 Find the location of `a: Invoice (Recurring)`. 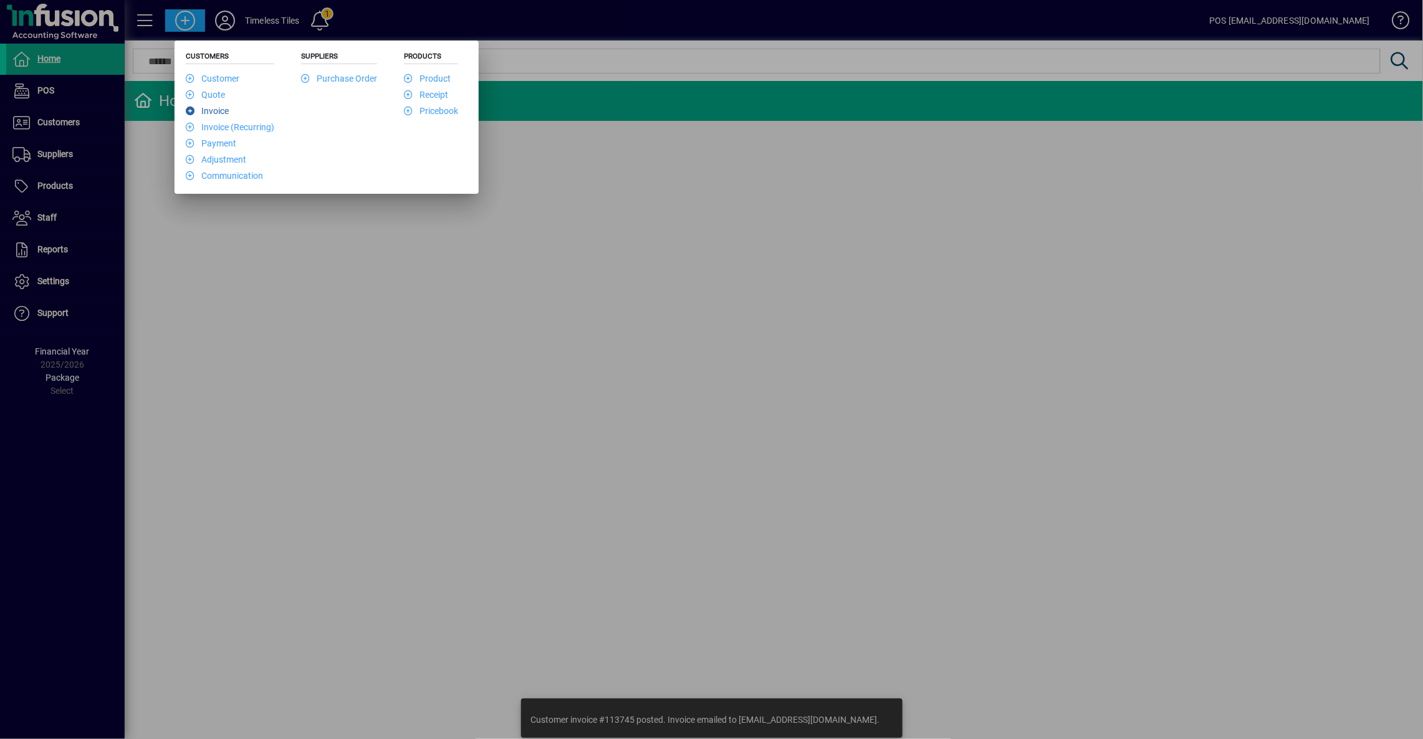

a: Invoice (Recurring) is located at coordinates (230, 127).